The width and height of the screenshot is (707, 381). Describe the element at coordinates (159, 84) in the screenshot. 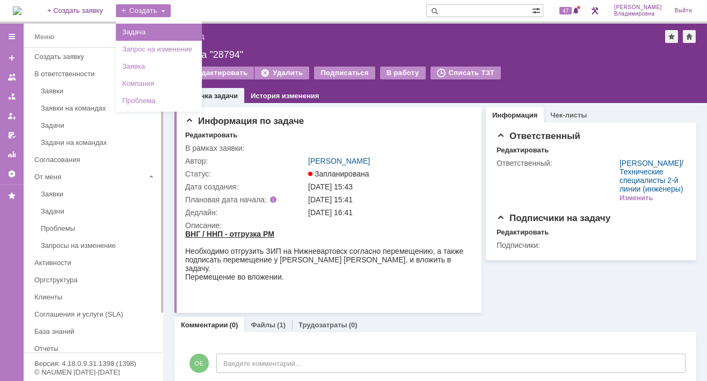

I see `a: Компания` at that location.